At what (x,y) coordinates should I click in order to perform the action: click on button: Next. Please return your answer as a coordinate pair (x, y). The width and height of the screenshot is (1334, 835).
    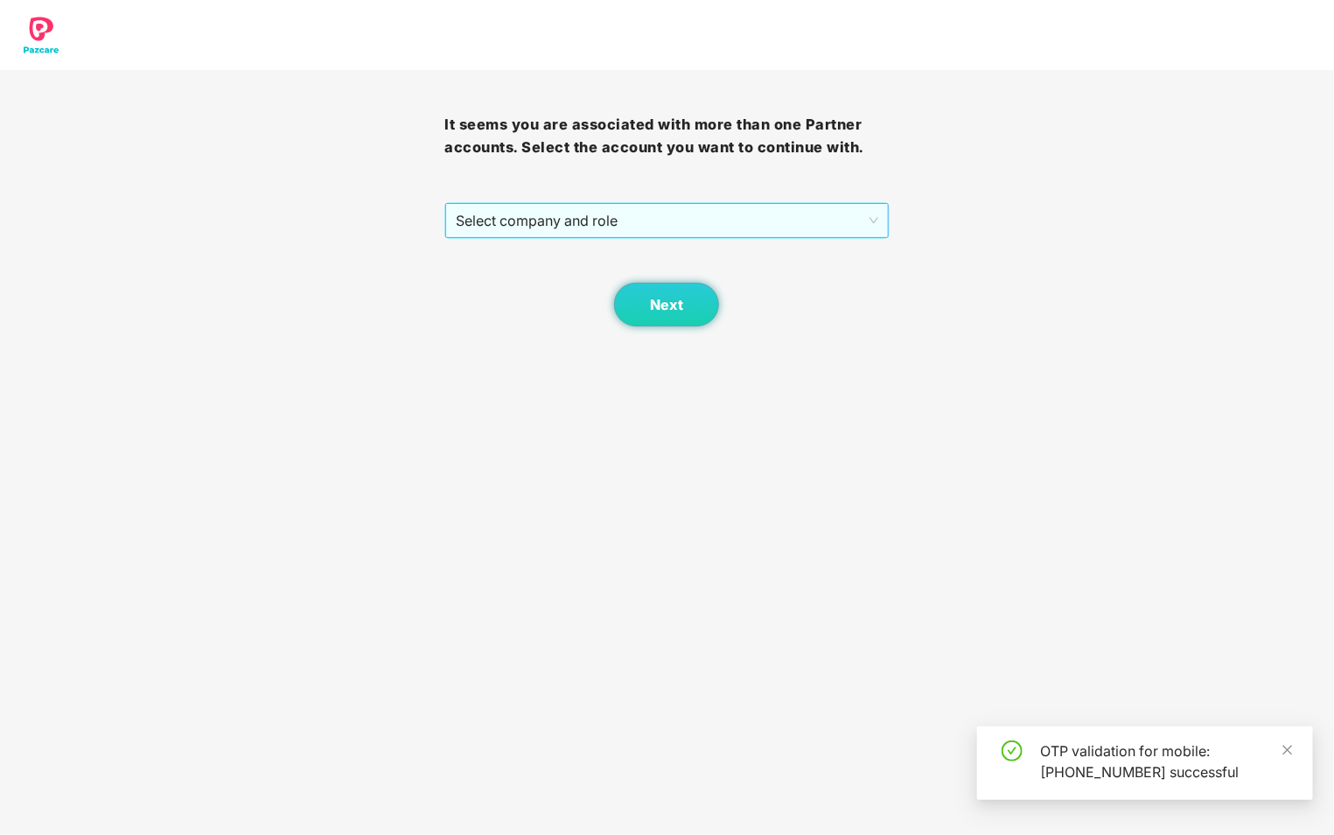
    Looking at the image, I should click on (667, 305).